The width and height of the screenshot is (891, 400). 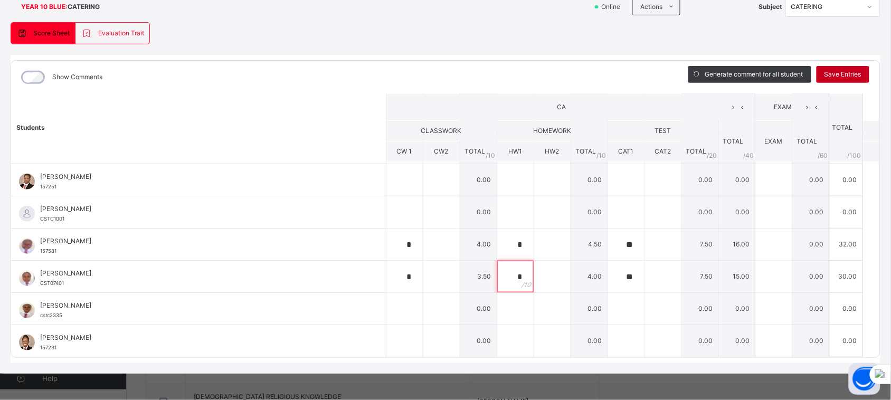 I want to click on span: HW2, so click(x=552, y=151).